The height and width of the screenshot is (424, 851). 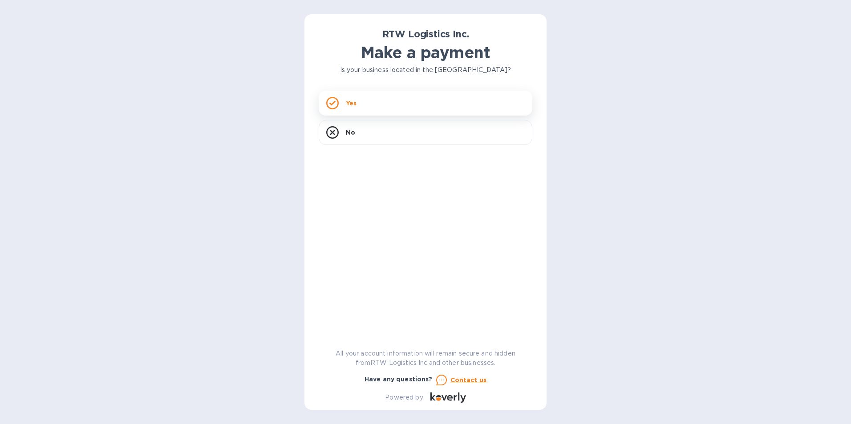 I want to click on b: Have any questions?, so click(x=398, y=379).